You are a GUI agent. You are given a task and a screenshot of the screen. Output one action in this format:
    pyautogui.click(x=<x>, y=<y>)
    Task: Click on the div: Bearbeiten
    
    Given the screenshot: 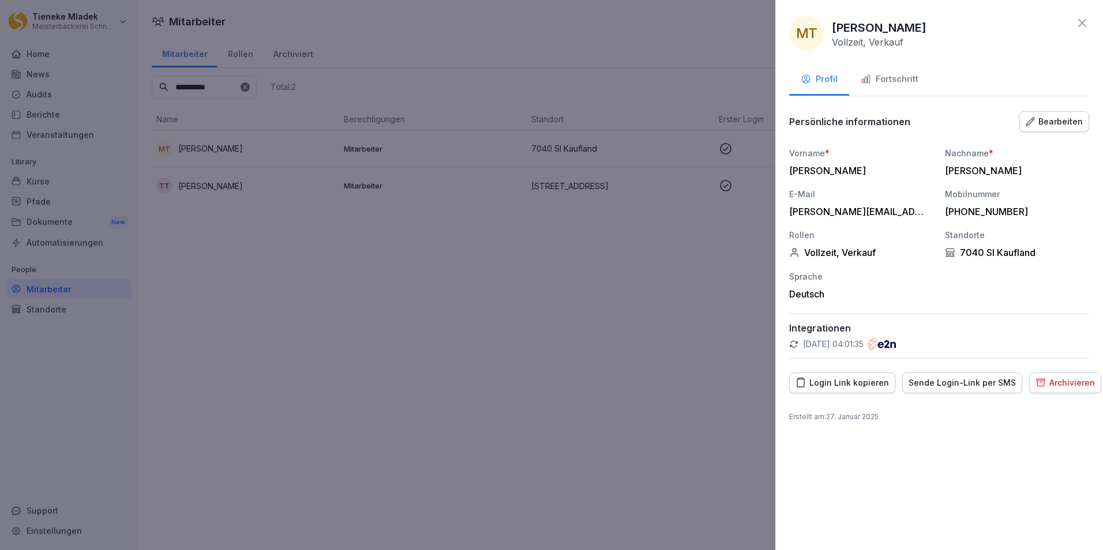 What is the action you would take?
    pyautogui.click(x=1054, y=122)
    